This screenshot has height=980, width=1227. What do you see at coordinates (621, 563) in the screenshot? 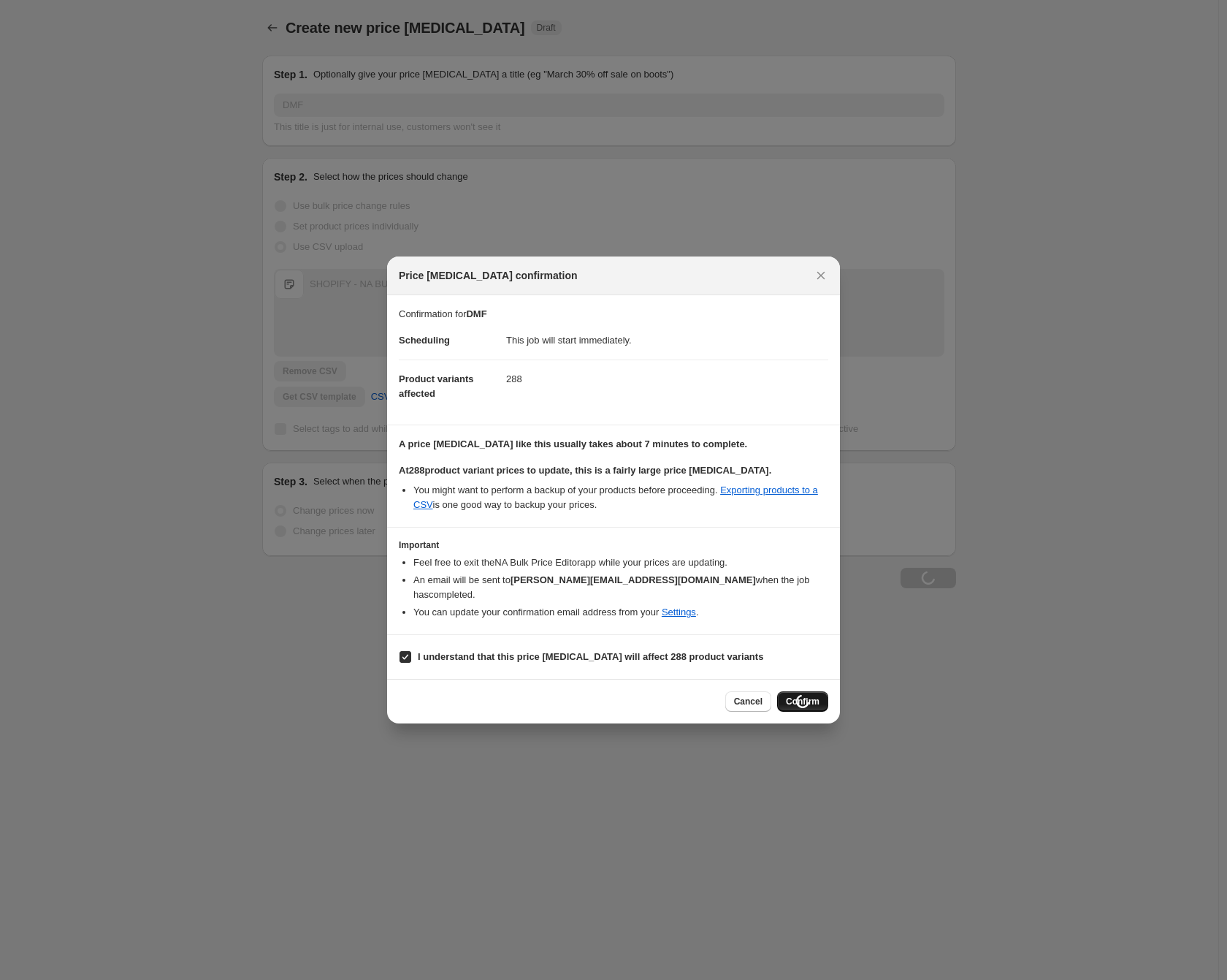
I see `li: Feel free to exit the NA Bulk Price Editor app while your prices are updating.` at bounding box center [621, 563].